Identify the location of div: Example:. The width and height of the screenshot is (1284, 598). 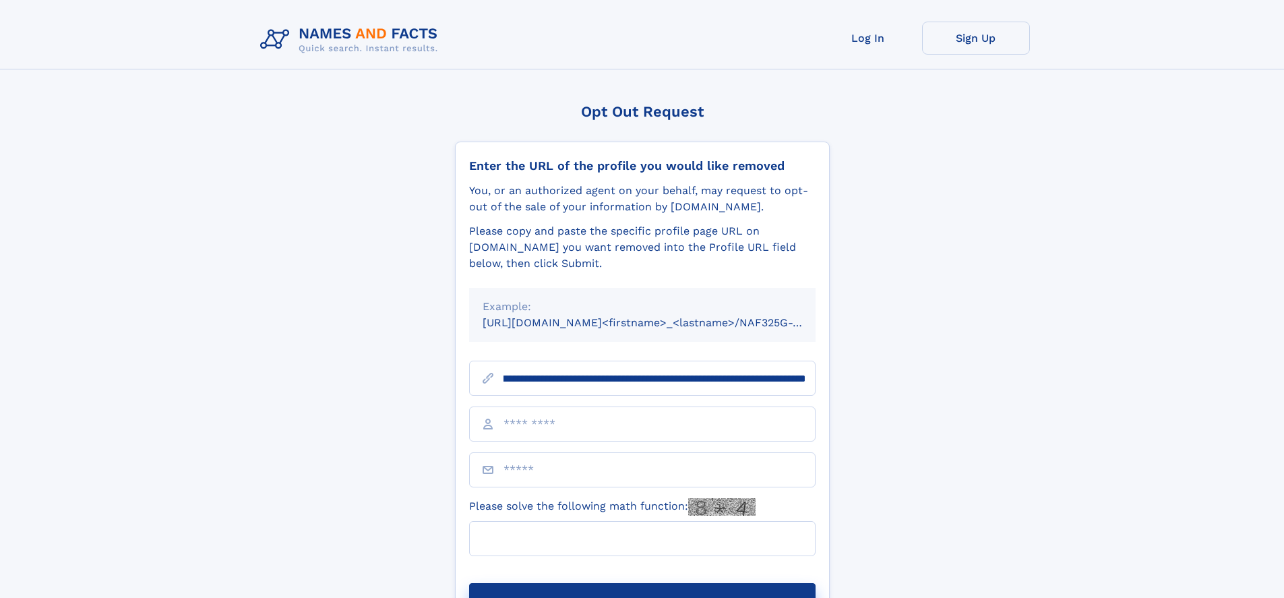
(642, 307).